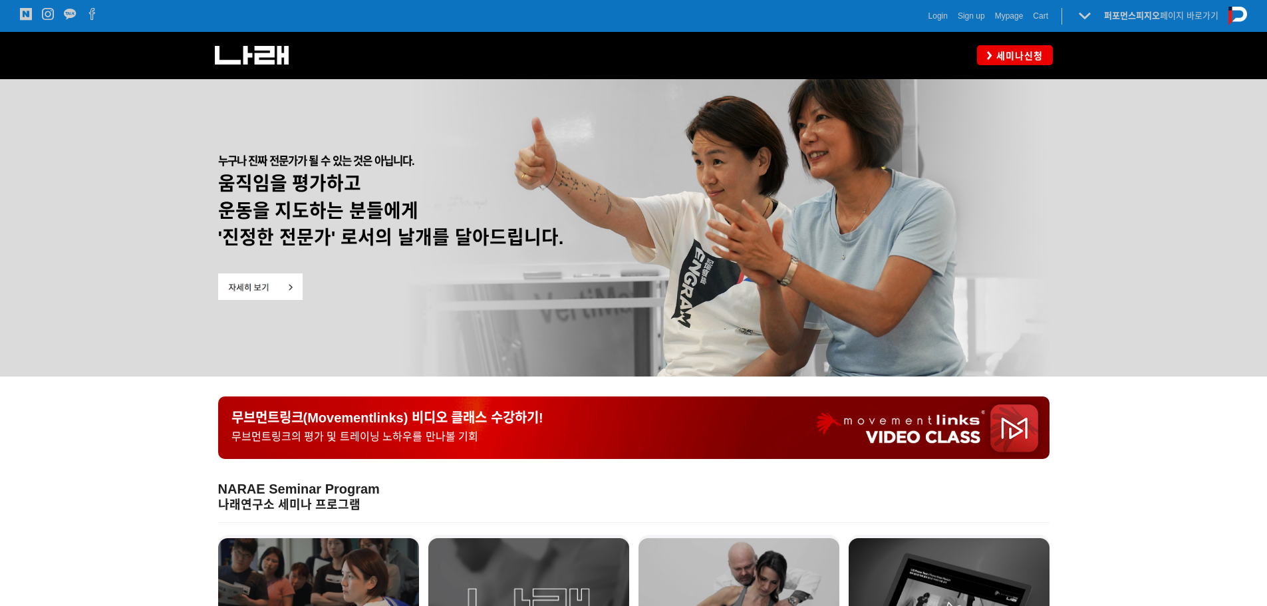  Describe the element at coordinates (938, 16) in the screenshot. I see `span: Login` at that location.